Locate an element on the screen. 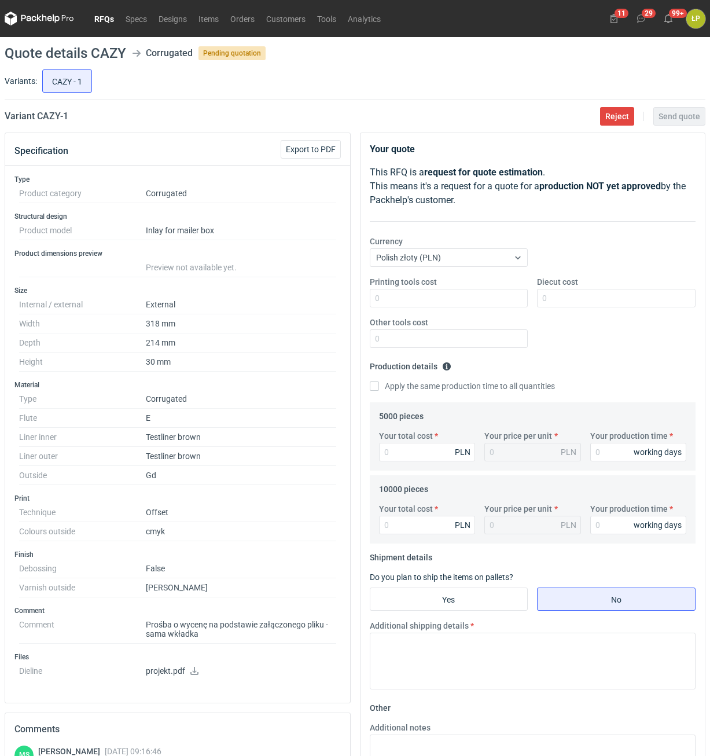  legend: Production details is located at coordinates (410, 364).